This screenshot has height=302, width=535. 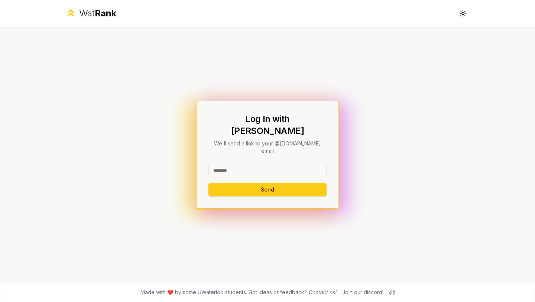 What do you see at coordinates (98, 13) in the screenshot?
I see `div: Wat` at bounding box center [98, 13].